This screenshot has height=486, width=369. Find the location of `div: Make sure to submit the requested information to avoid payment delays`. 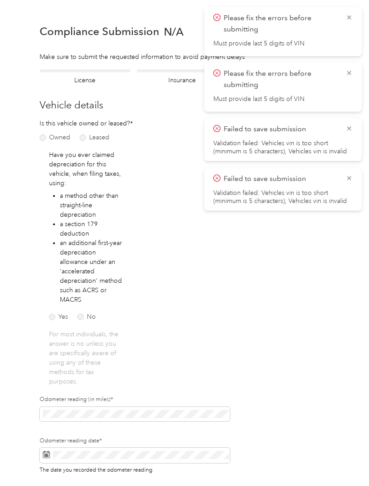

div: Make sure to submit the requested information to avoid payment delays is located at coordinates (182, 57).